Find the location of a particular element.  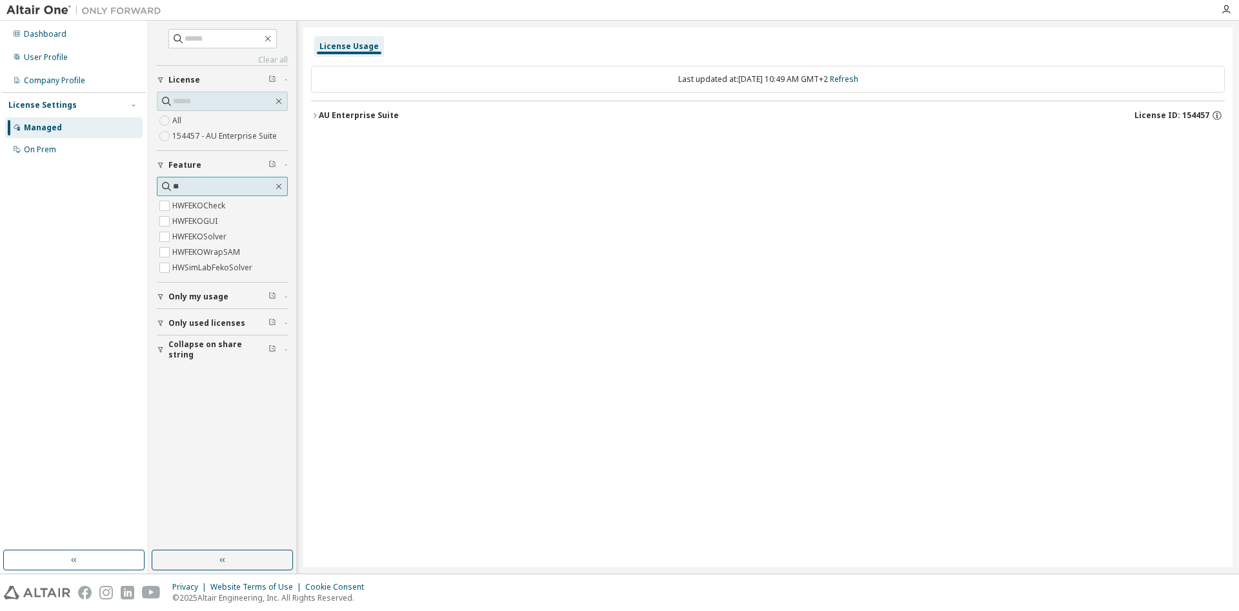

span: License is located at coordinates (184, 80).